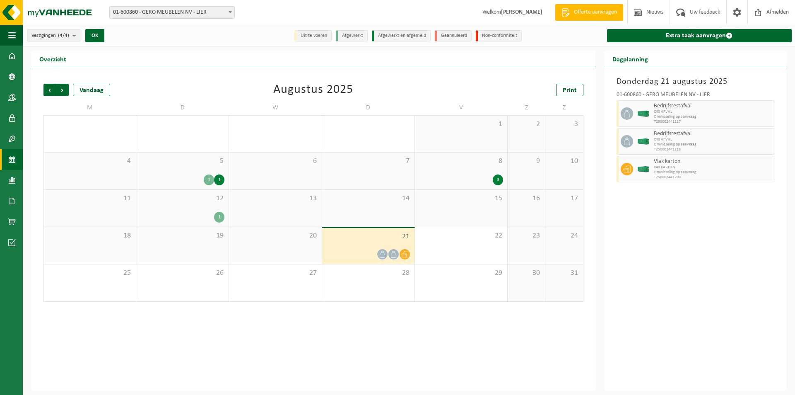  I want to click on span: 26, so click(182, 273).